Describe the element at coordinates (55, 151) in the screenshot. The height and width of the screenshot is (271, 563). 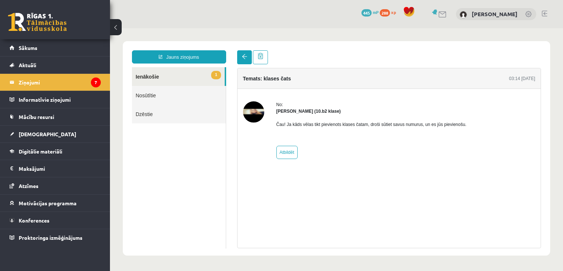
I see `a: Digitālie materiāli` at that location.